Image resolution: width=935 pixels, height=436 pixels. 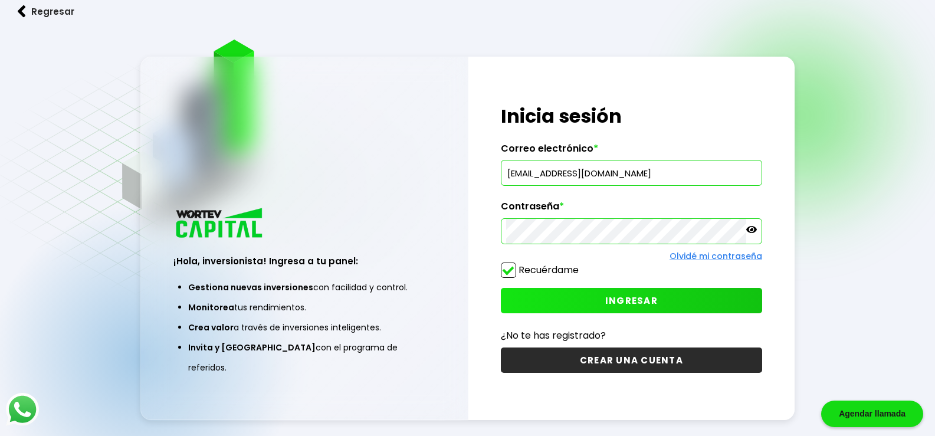 What do you see at coordinates (304, 357) in the screenshot?
I see `li: con el programa de referidos.` at bounding box center [304, 357].